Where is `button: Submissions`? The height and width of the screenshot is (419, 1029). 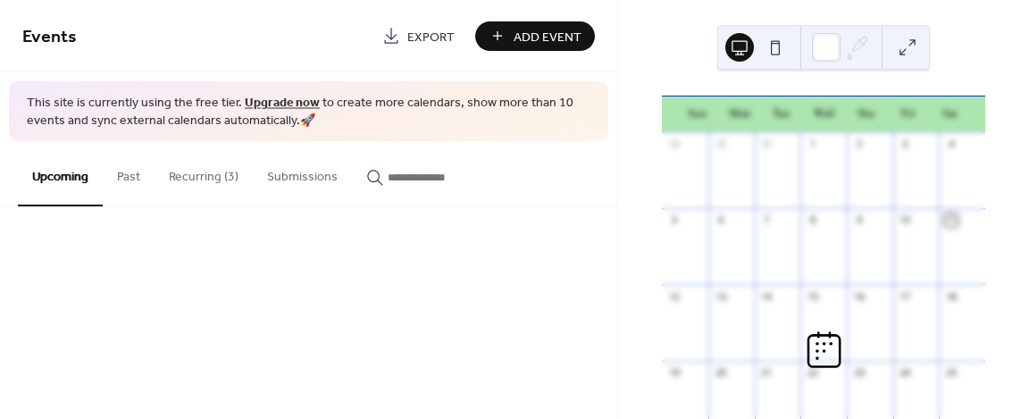
button: Submissions is located at coordinates (302, 172).